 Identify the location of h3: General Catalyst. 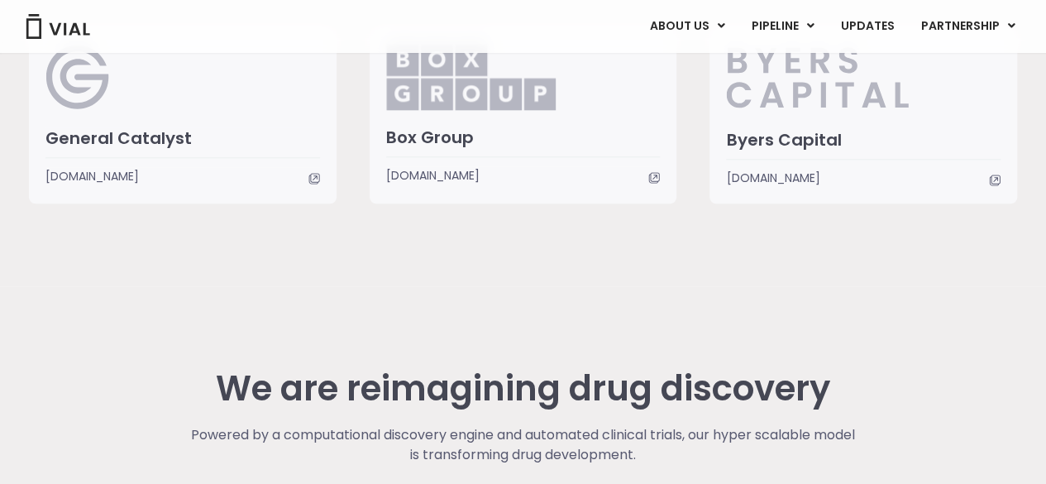
(183, 138).